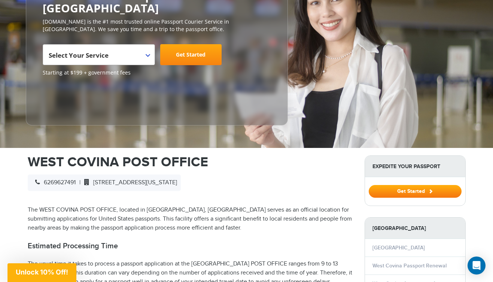 The image size is (493, 282). What do you see at coordinates (42, 272) in the screenshot?
I see `div: Unlock 10% Off!` at bounding box center [42, 272].